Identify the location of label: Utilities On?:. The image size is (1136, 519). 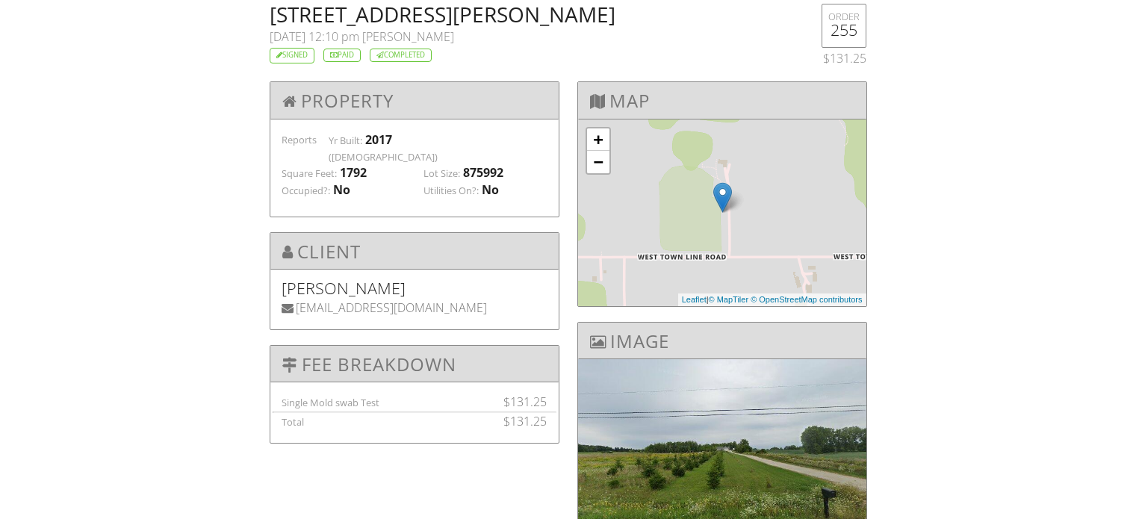
(451, 191).